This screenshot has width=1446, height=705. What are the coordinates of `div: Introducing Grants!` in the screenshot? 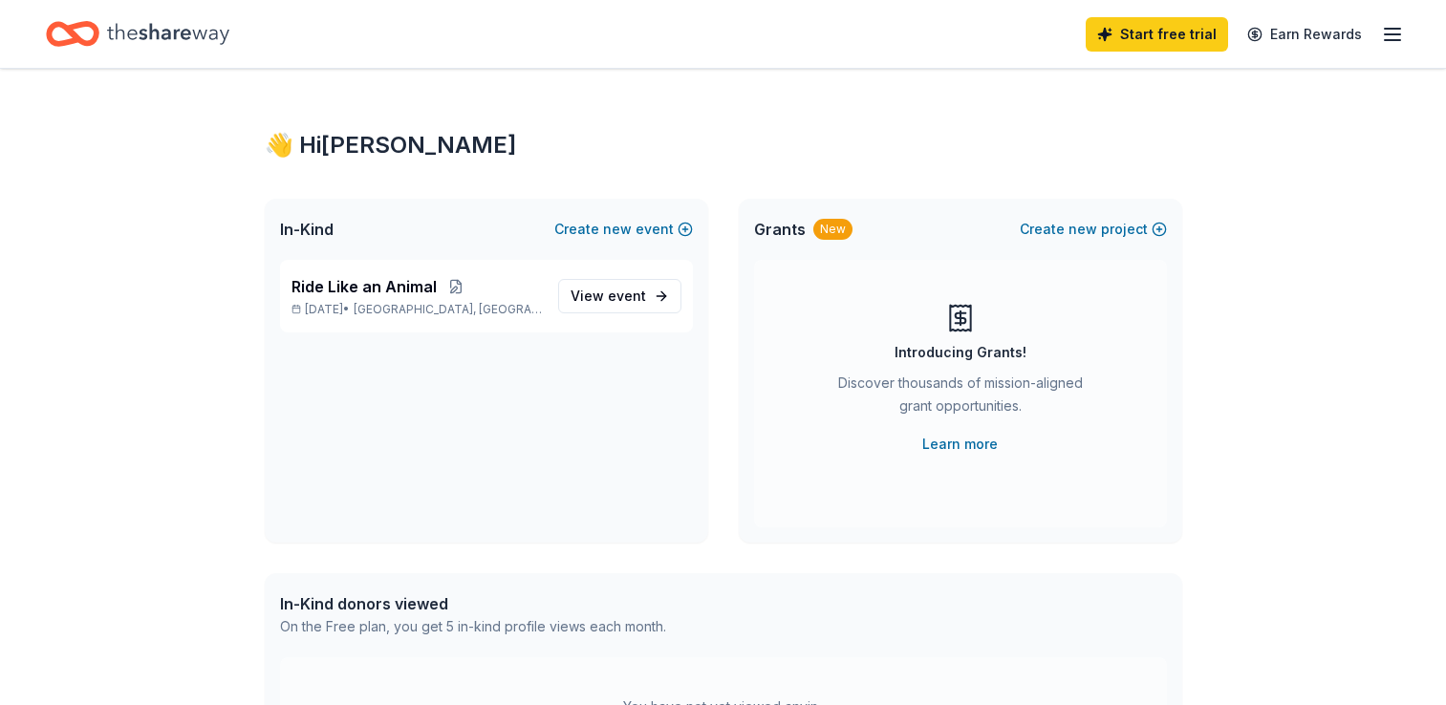 It's located at (960, 353).